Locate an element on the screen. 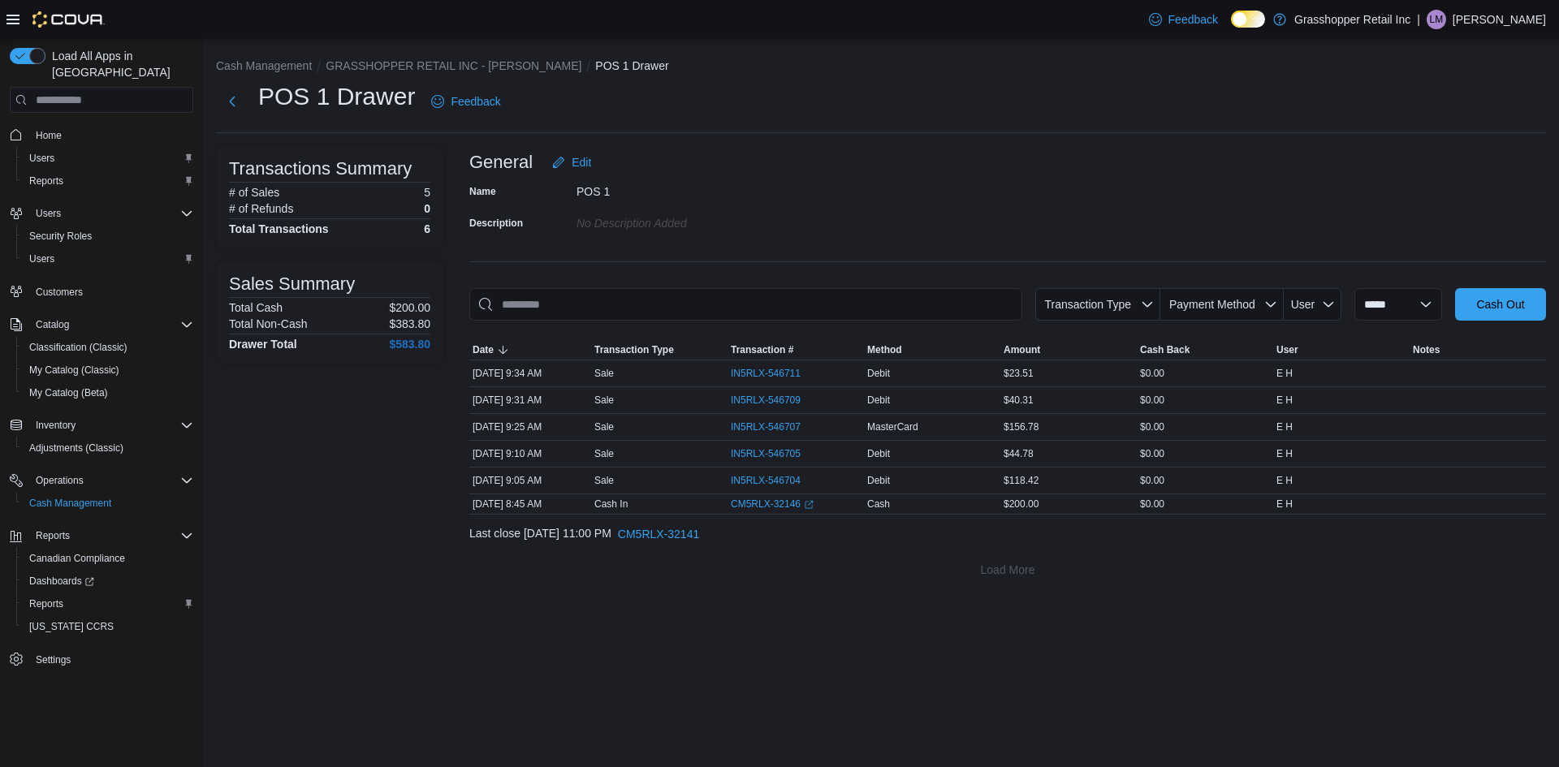 The image size is (1559, 767). h4: 6 is located at coordinates (427, 229).